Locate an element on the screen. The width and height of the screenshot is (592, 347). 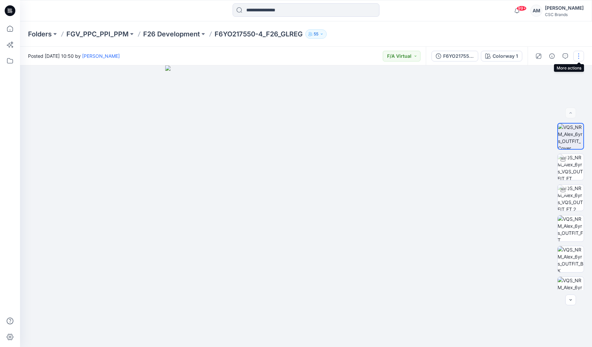
button: F6YO217550-4_OW26N4161_F26_GLREG_VFA is located at coordinates (455, 56).